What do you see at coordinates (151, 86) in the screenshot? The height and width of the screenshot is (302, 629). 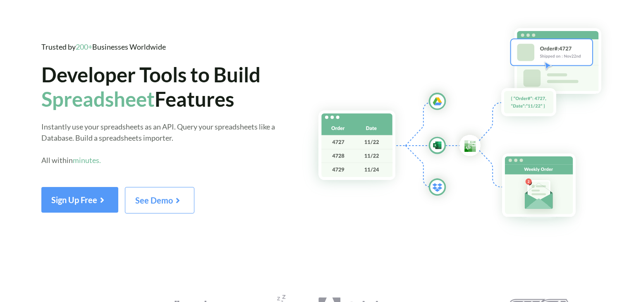 I see `span: Developer Tools to Build Features` at bounding box center [151, 86].